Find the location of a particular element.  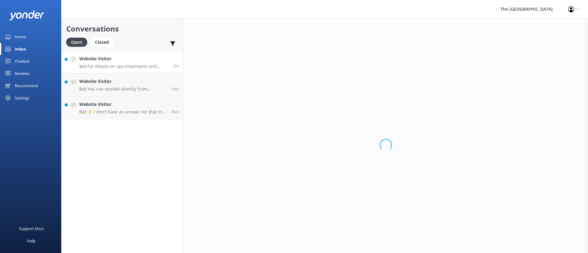

div: Help is located at coordinates (31, 241).